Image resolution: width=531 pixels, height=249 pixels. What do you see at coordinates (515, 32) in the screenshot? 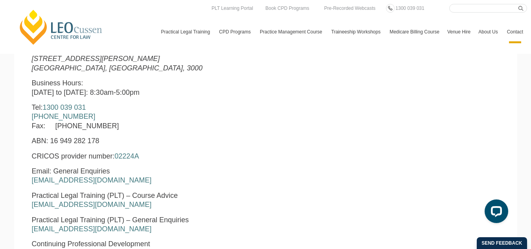
I see `a: Contact` at bounding box center [515, 32].